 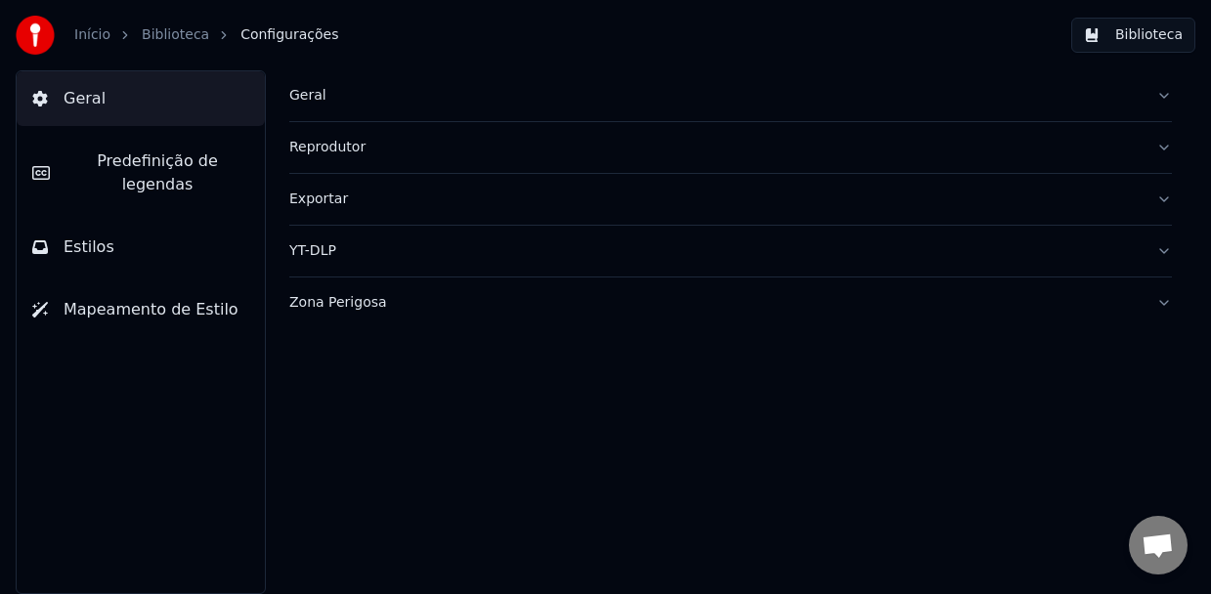 I want to click on div: YT-DLP, so click(x=714, y=251).